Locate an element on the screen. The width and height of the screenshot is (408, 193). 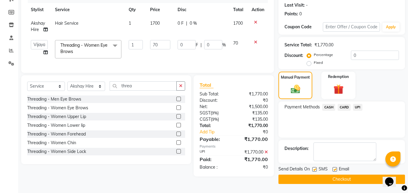
div: Payments is located at coordinates (234, 147).